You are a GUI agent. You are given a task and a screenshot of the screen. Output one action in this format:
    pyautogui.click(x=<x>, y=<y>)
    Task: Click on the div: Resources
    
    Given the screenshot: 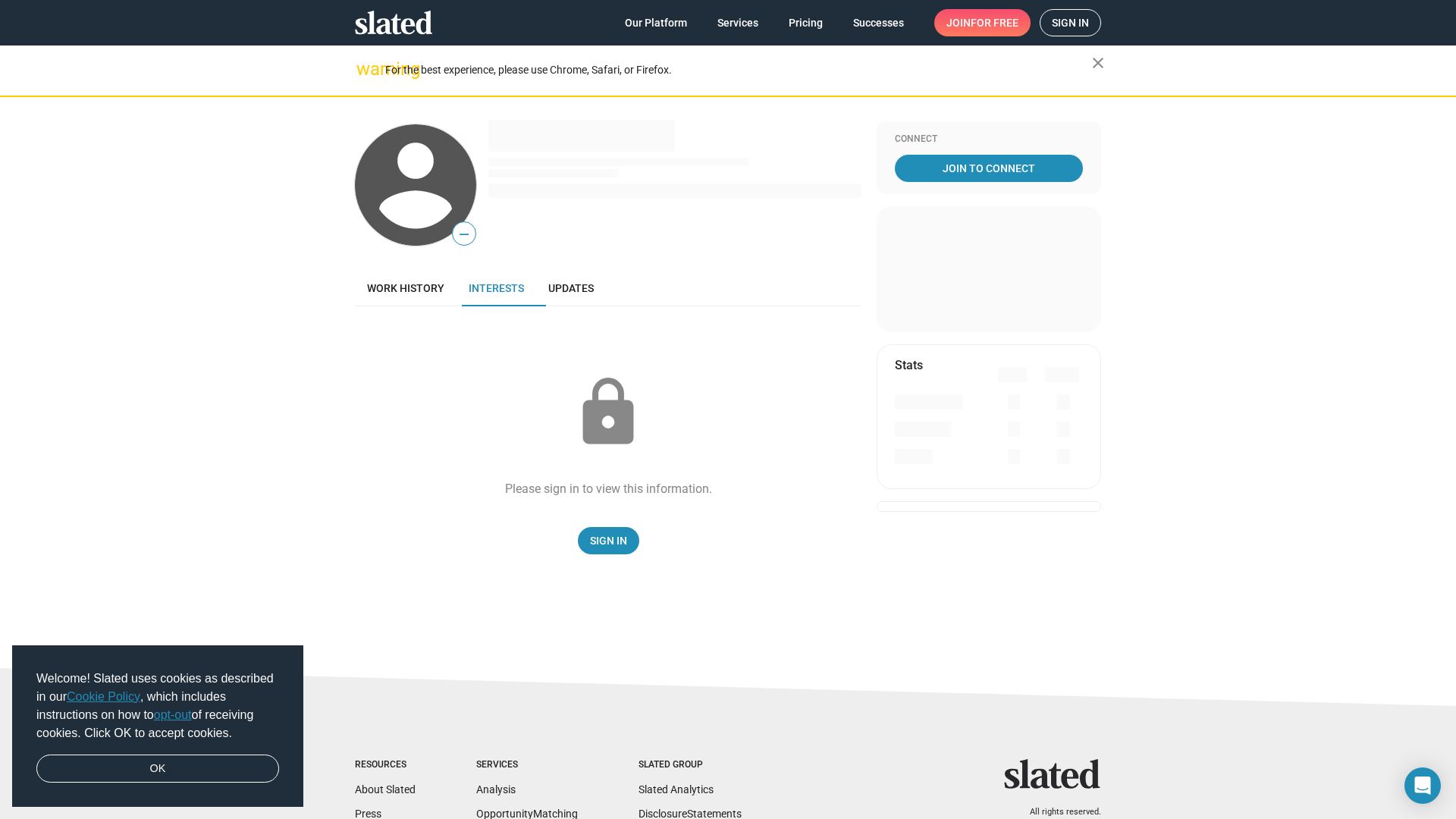 What is the action you would take?
    pyautogui.click(x=385, y=766)
    